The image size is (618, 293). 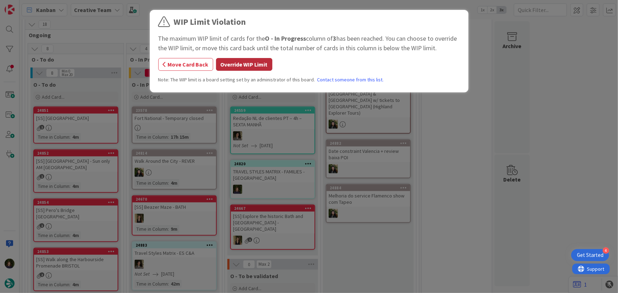 What do you see at coordinates (244, 64) in the screenshot?
I see `button: Override WIP Limit` at bounding box center [244, 64].